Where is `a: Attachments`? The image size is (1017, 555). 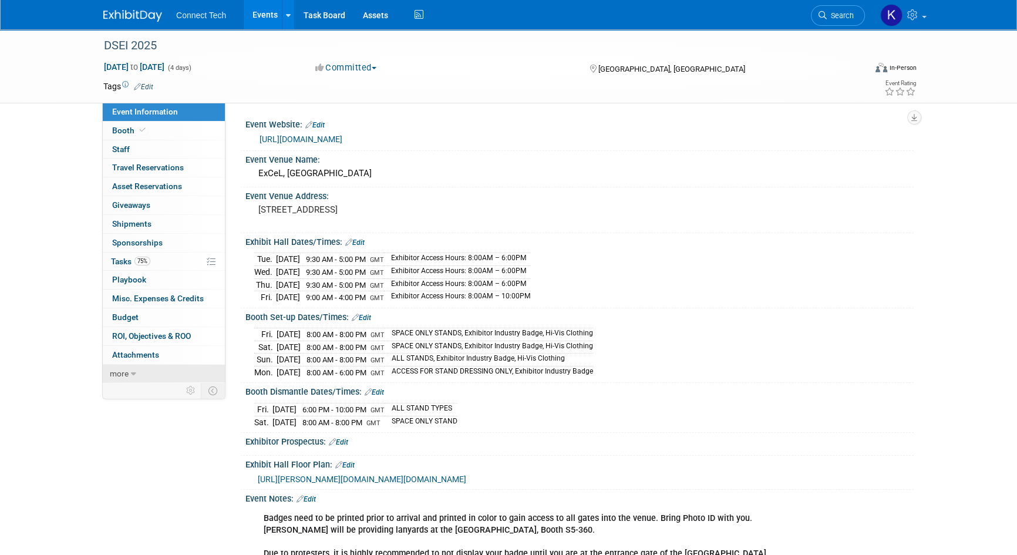 a: Attachments is located at coordinates (164, 355).